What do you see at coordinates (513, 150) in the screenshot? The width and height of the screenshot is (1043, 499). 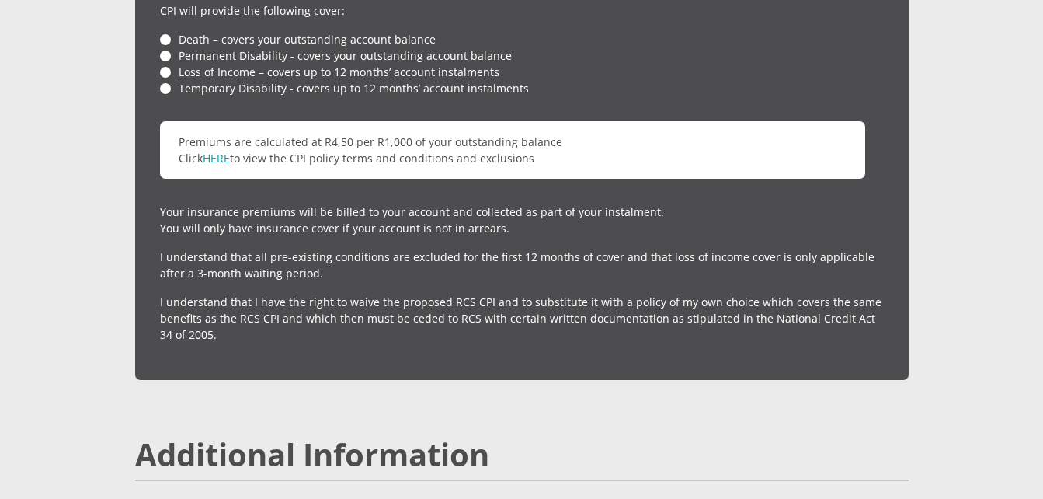 I see `p: Premiums are calculated at R4,50 per R1,000 of your outstanding balance Click to view the CPI pol...` at bounding box center [513, 150].